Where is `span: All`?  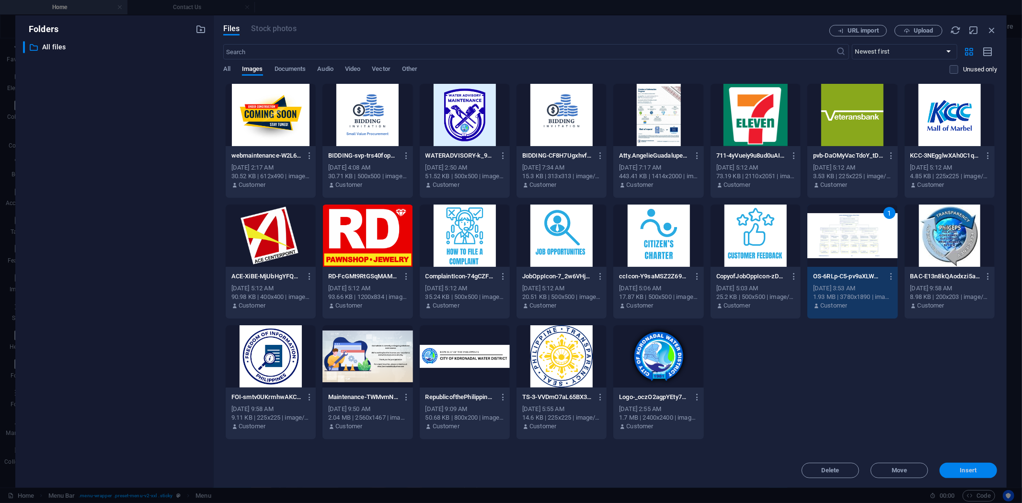 span: All is located at coordinates (227, 70).